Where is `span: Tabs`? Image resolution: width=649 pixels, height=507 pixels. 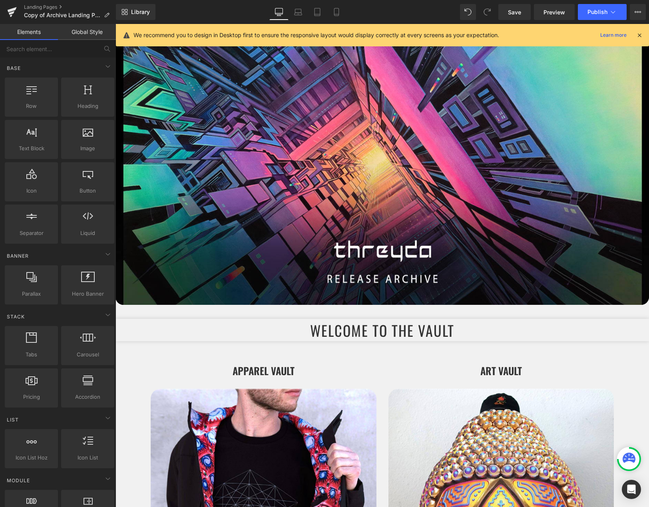 span: Tabs is located at coordinates (31, 354).